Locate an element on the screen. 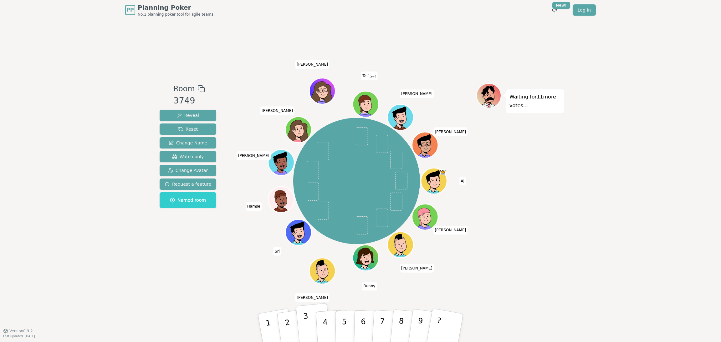  button: Named room is located at coordinates (188, 200).